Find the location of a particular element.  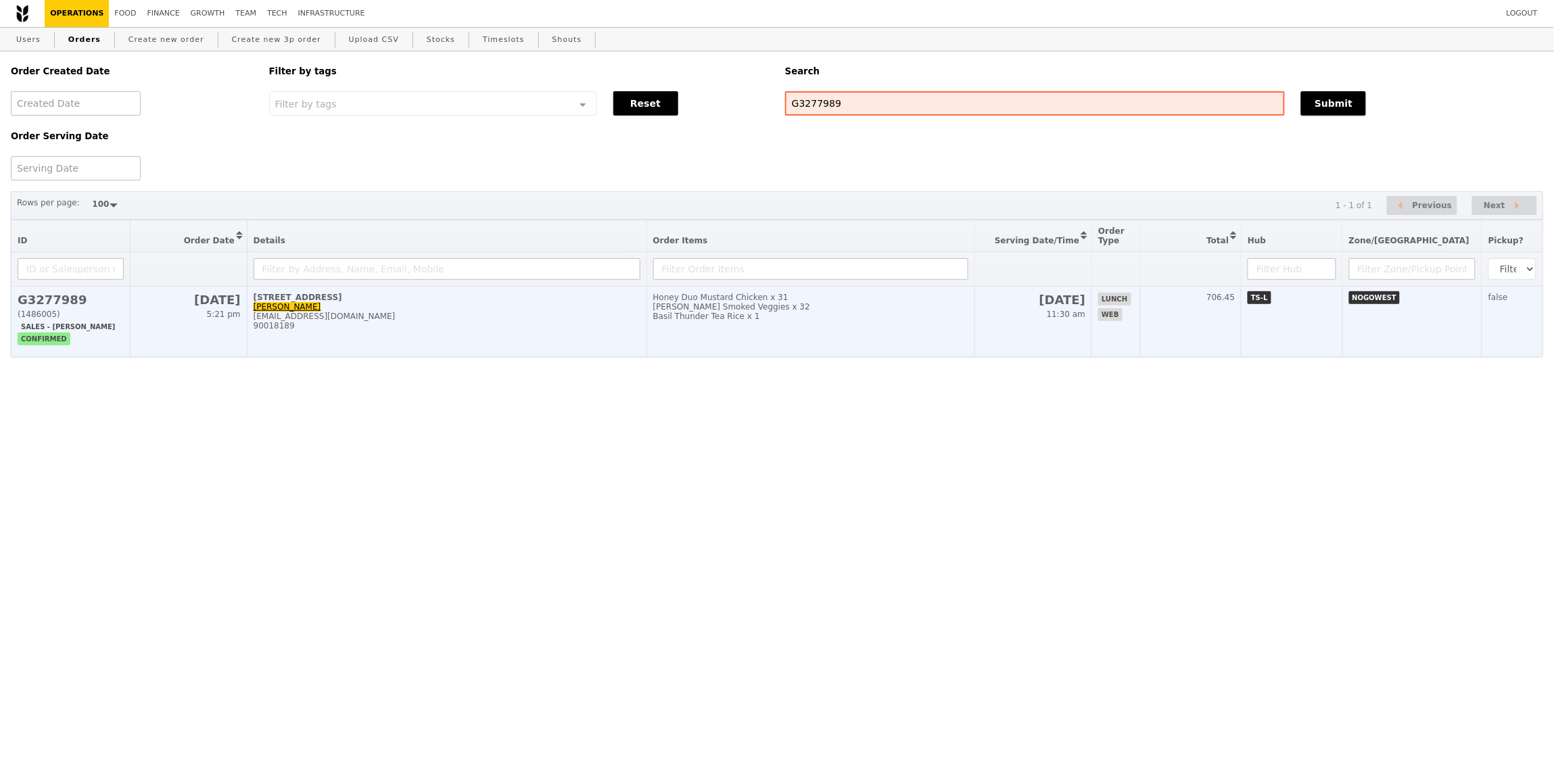

input: Filter Hub is located at coordinates (1292, 269).